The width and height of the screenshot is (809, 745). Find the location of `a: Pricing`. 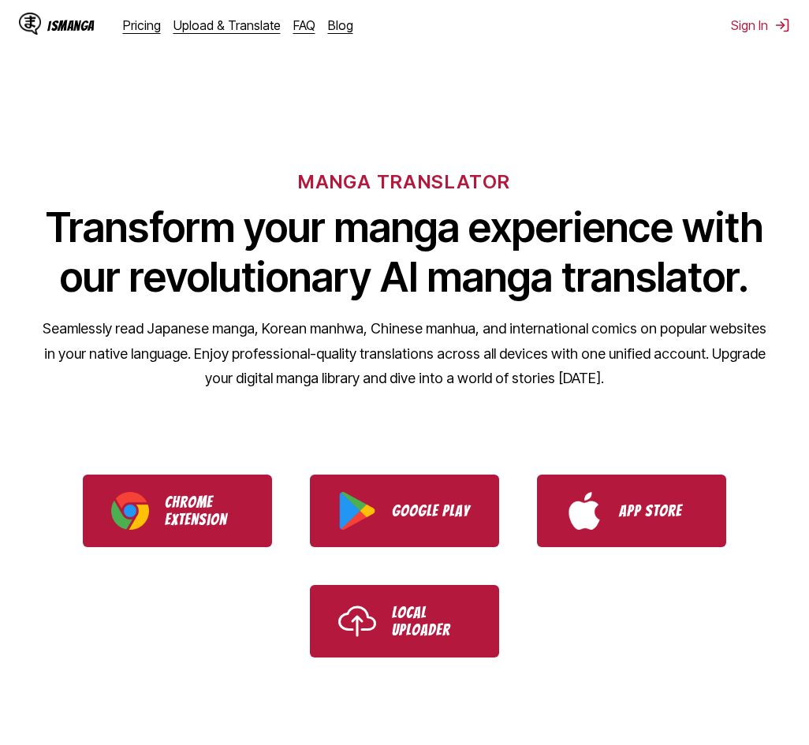

a: Pricing is located at coordinates (142, 25).